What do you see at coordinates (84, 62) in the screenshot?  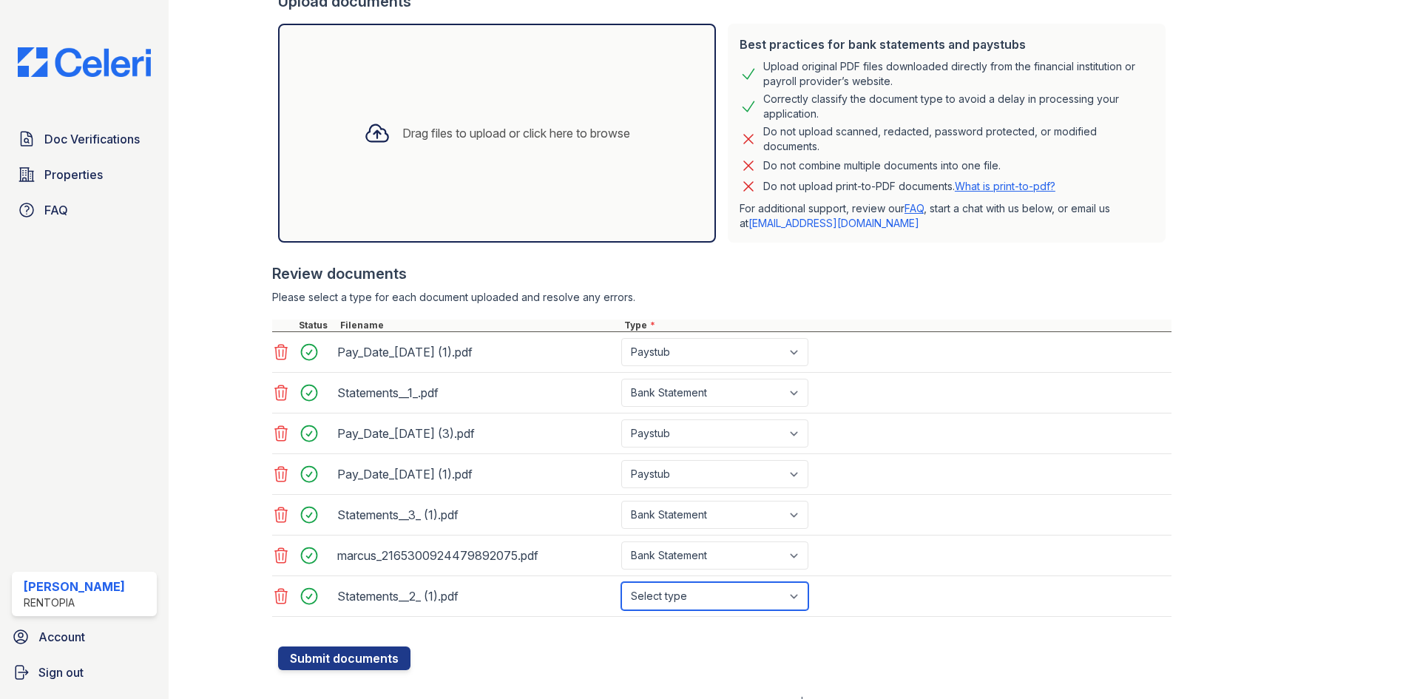 I see `img: CE_Logo_Blue-a8612792a0a2168367f1c8372b55b34899dd931a85d93a1a3d3e32e68fde9ad4.png` at bounding box center [84, 62].